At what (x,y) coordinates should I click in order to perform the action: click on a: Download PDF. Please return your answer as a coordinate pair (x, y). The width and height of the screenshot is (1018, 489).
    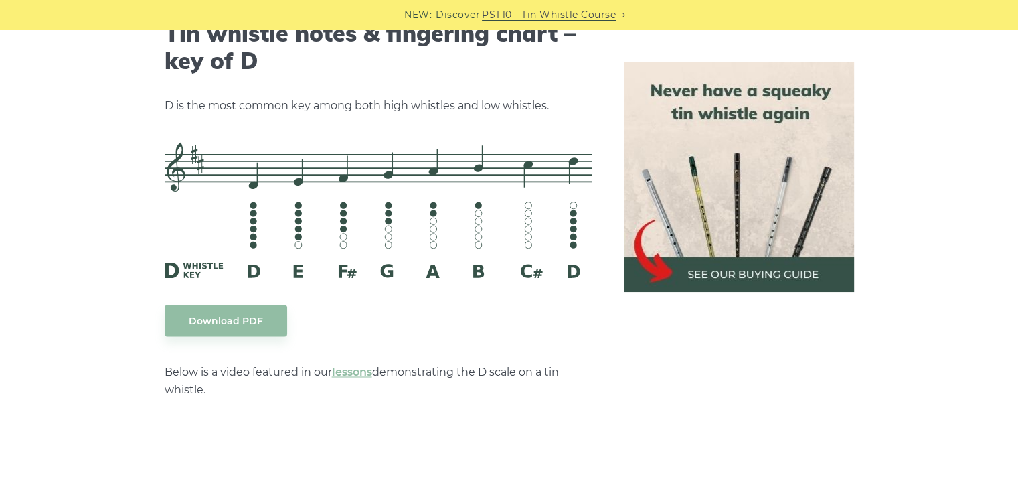
    Looking at the image, I should click on (226, 320).